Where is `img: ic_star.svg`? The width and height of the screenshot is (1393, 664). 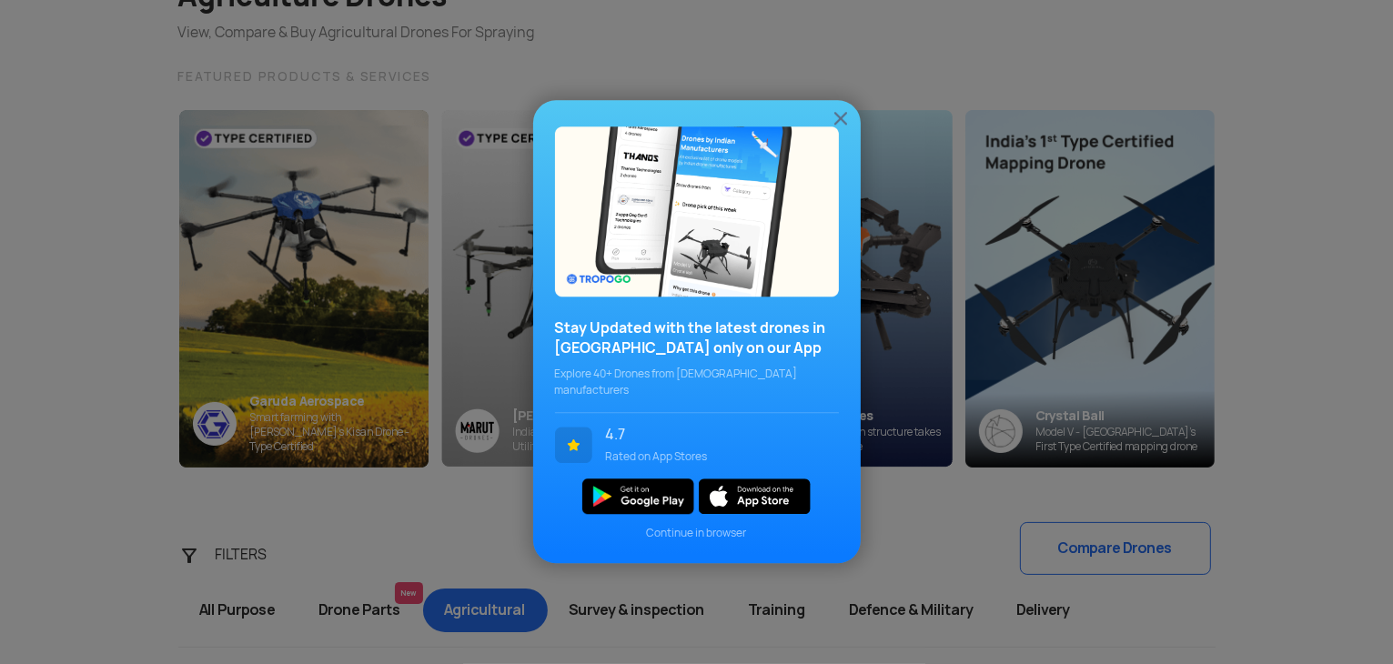
img: ic_star.svg is located at coordinates (573, 445).